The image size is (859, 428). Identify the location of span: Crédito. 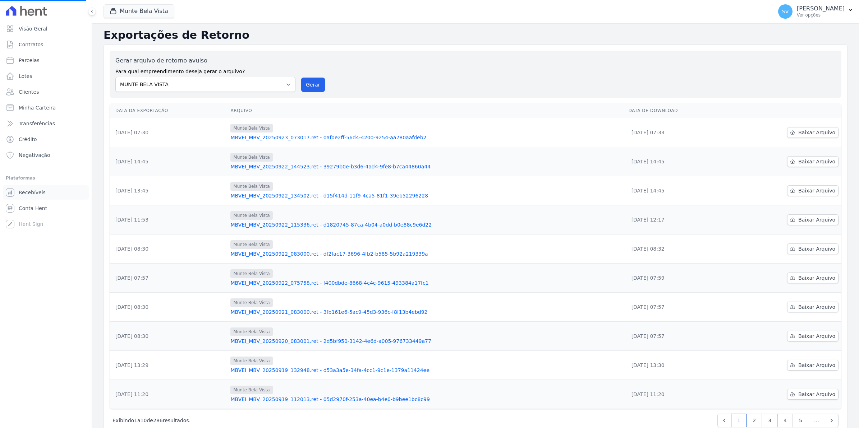
(28, 139).